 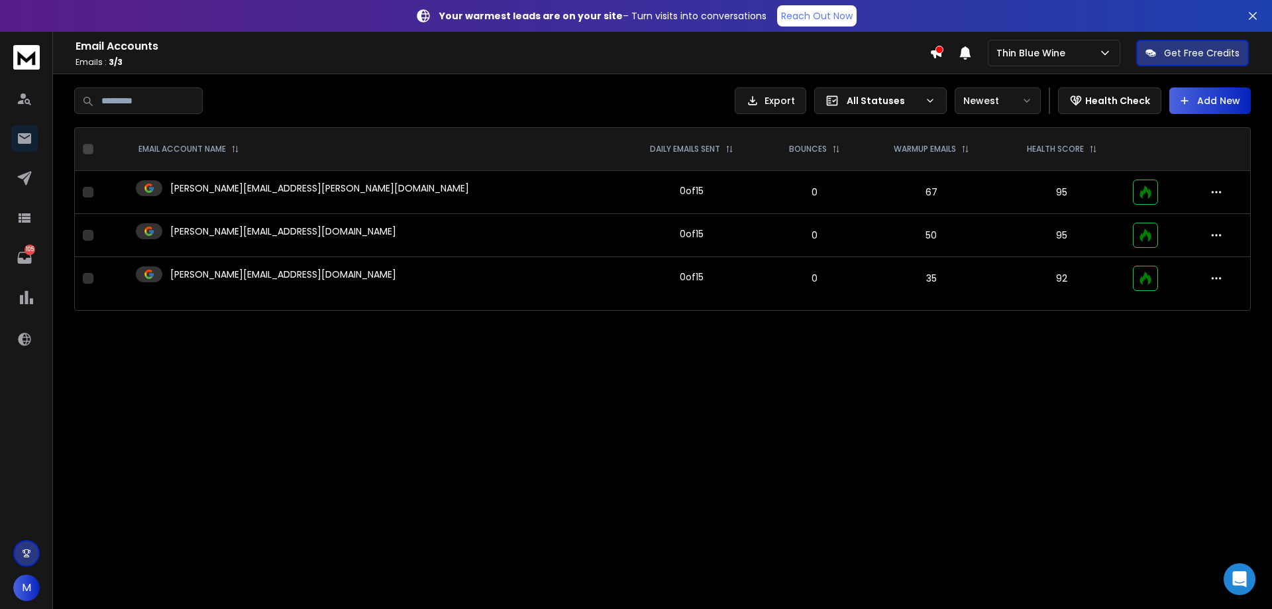 I want to click on a: Reach Out Now, so click(x=817, y=16).